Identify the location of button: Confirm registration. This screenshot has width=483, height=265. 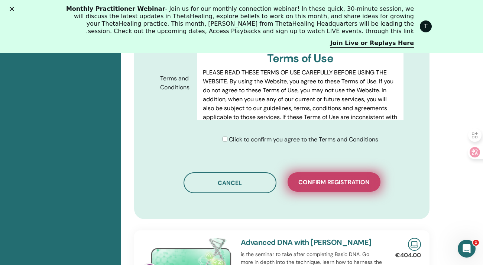
(334, 182).